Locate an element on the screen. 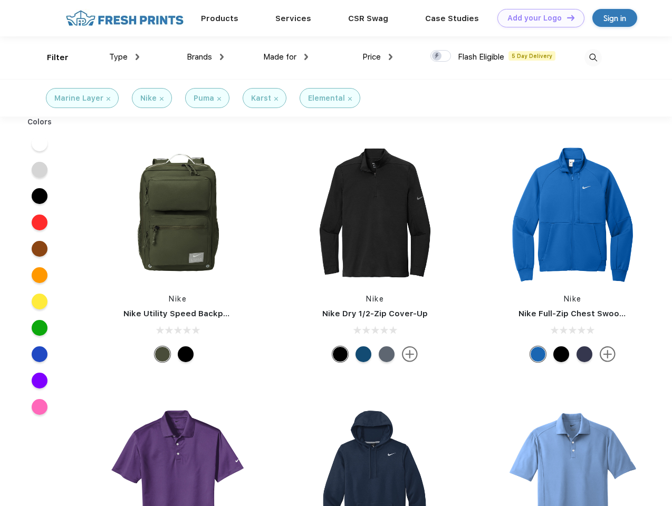  div: Elemental is located at coordinates (326, 98).